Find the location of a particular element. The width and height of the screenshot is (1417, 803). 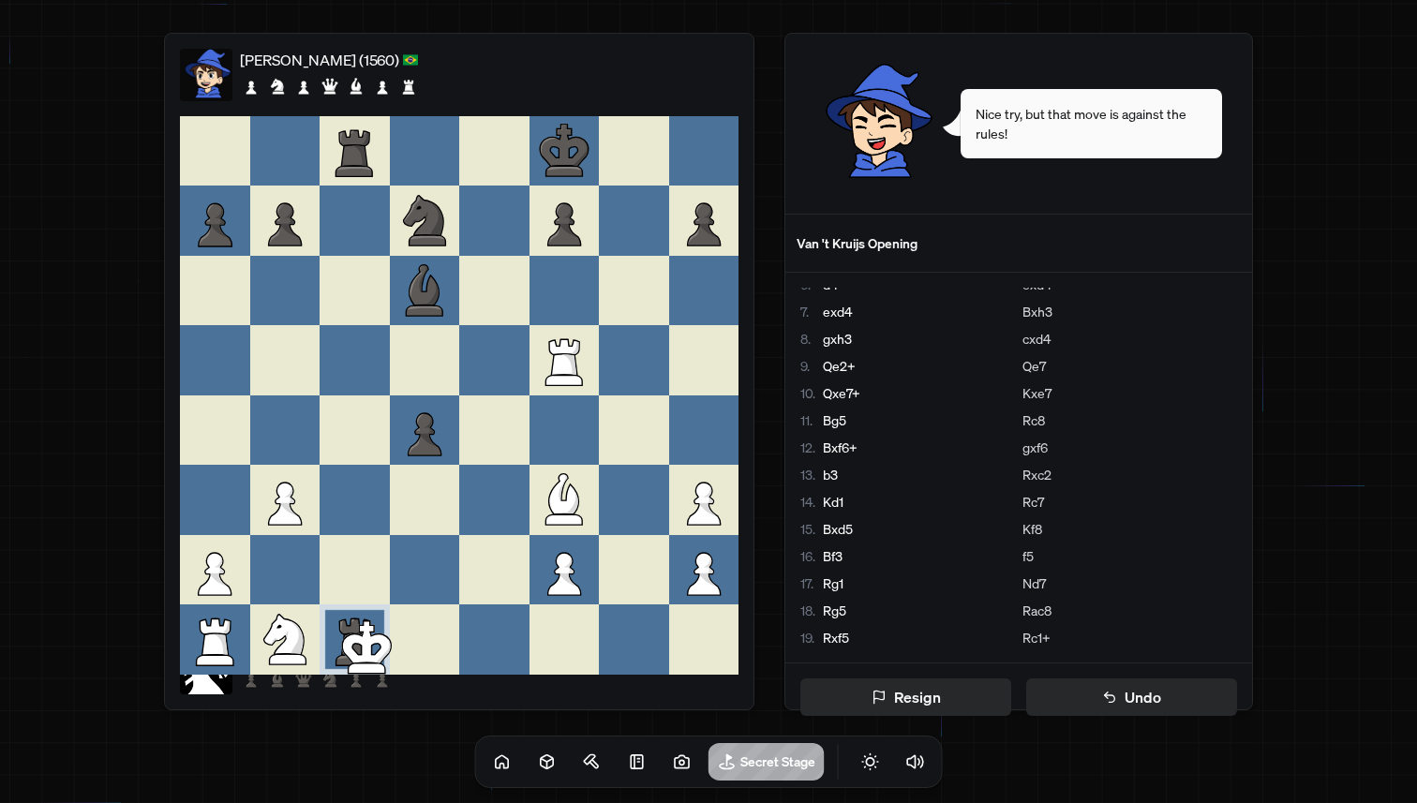

span: 7 . is located at coordinates (811, 311).